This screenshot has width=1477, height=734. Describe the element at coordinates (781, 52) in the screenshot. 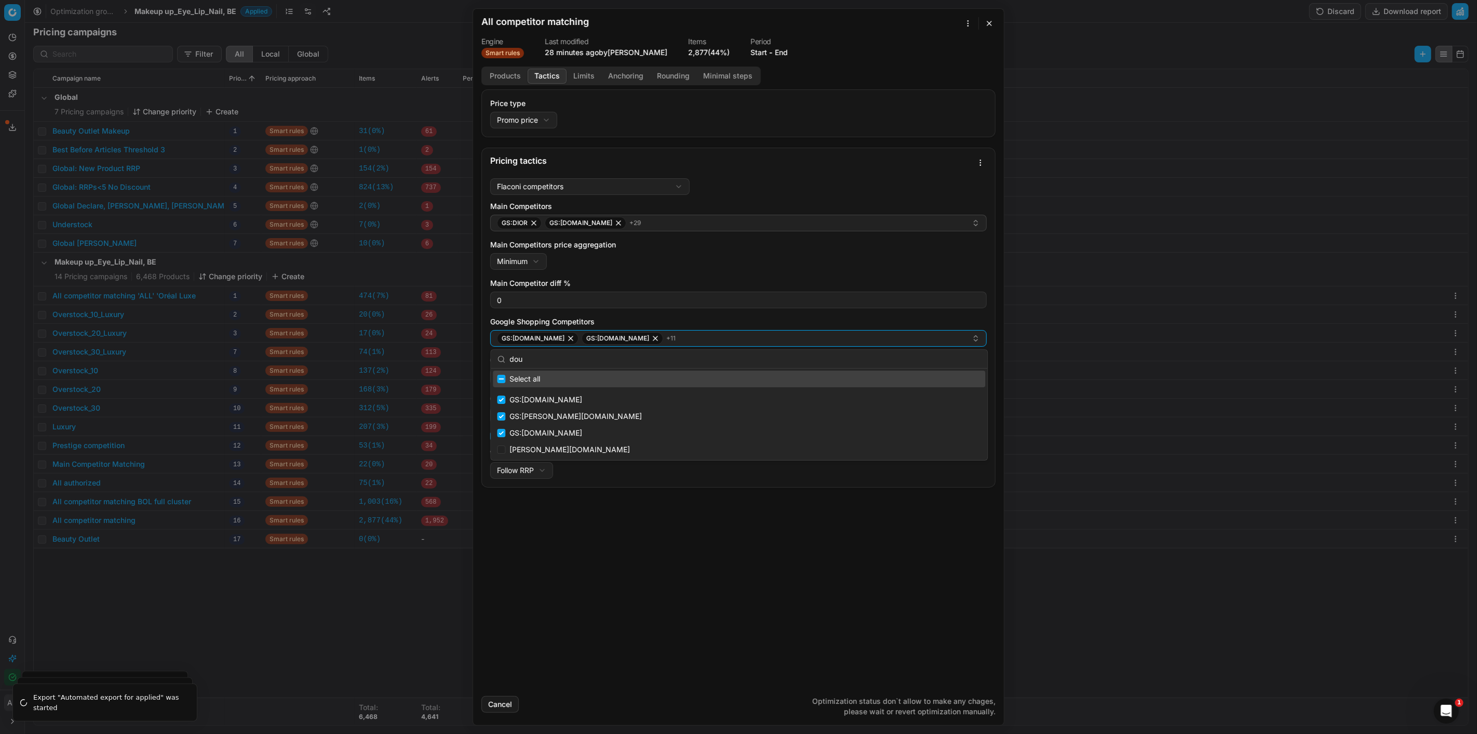

I see `button: End` at that location.